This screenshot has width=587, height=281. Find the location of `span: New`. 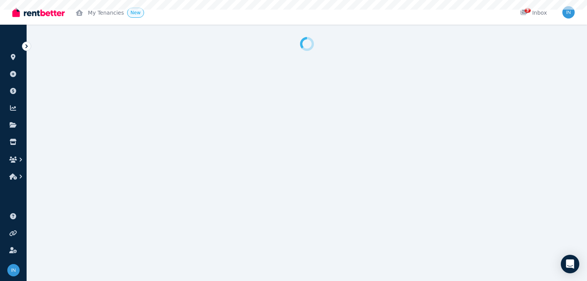

span: New is located at coordinates (136, 13).